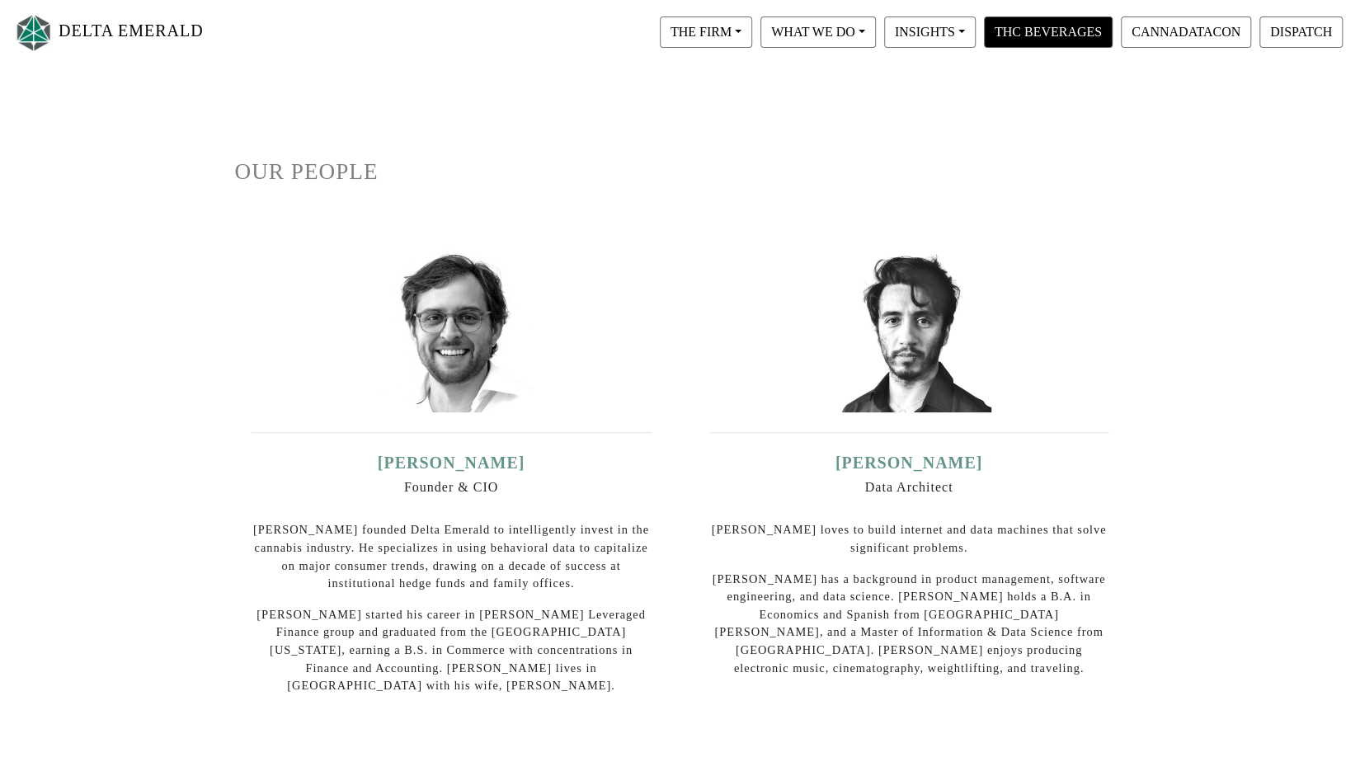 The height and width of the screenshot is (776, 1360). What do you see at coordinates (451, 487) in the screenshot?
I see `h6: Founder & CIO` at bounding box center [451, 487].